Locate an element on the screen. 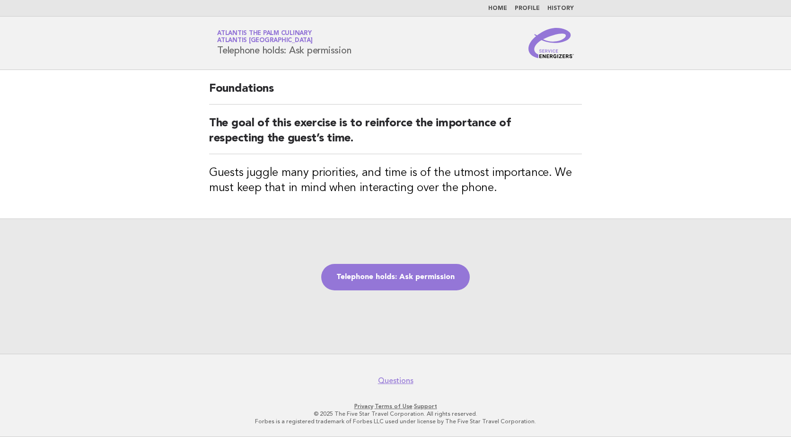 Image resolution: width=791 pixels, height=437 pixels. h2: The goal of this exercise is to reinforce the importance of respecting the guest’s time. is located at coordinates (395, 135).